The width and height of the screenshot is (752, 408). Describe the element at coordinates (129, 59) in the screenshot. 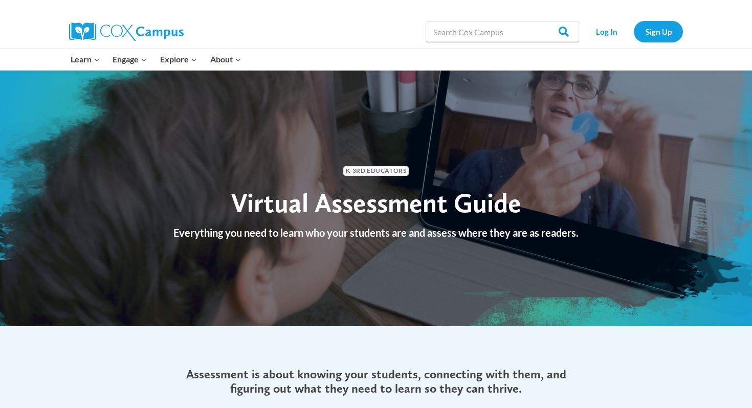

I see `span: Engage` at that location.